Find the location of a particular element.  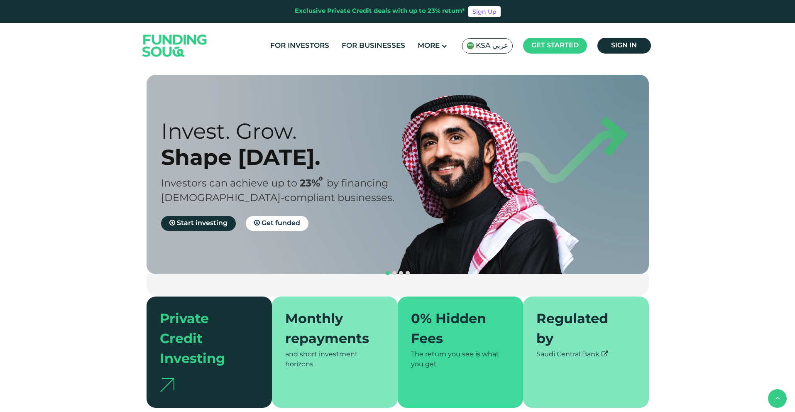

div: Exclusive Private Credit deals with up to 23% return* is located at coordinates (380, 11).